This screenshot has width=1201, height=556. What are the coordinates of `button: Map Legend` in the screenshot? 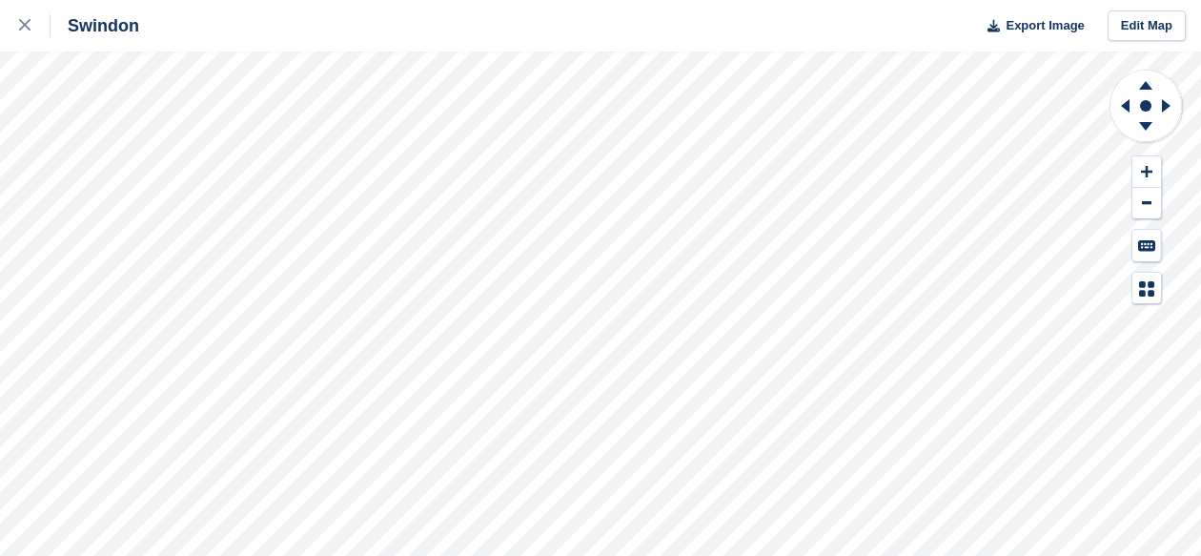 It's located at (1146, 288).